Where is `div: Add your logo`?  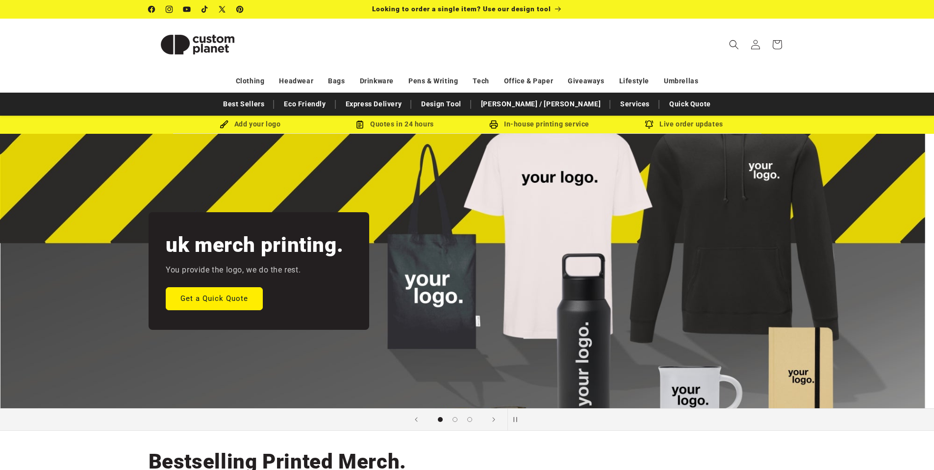 div: Add your logo is located at coordinates (250, 124).